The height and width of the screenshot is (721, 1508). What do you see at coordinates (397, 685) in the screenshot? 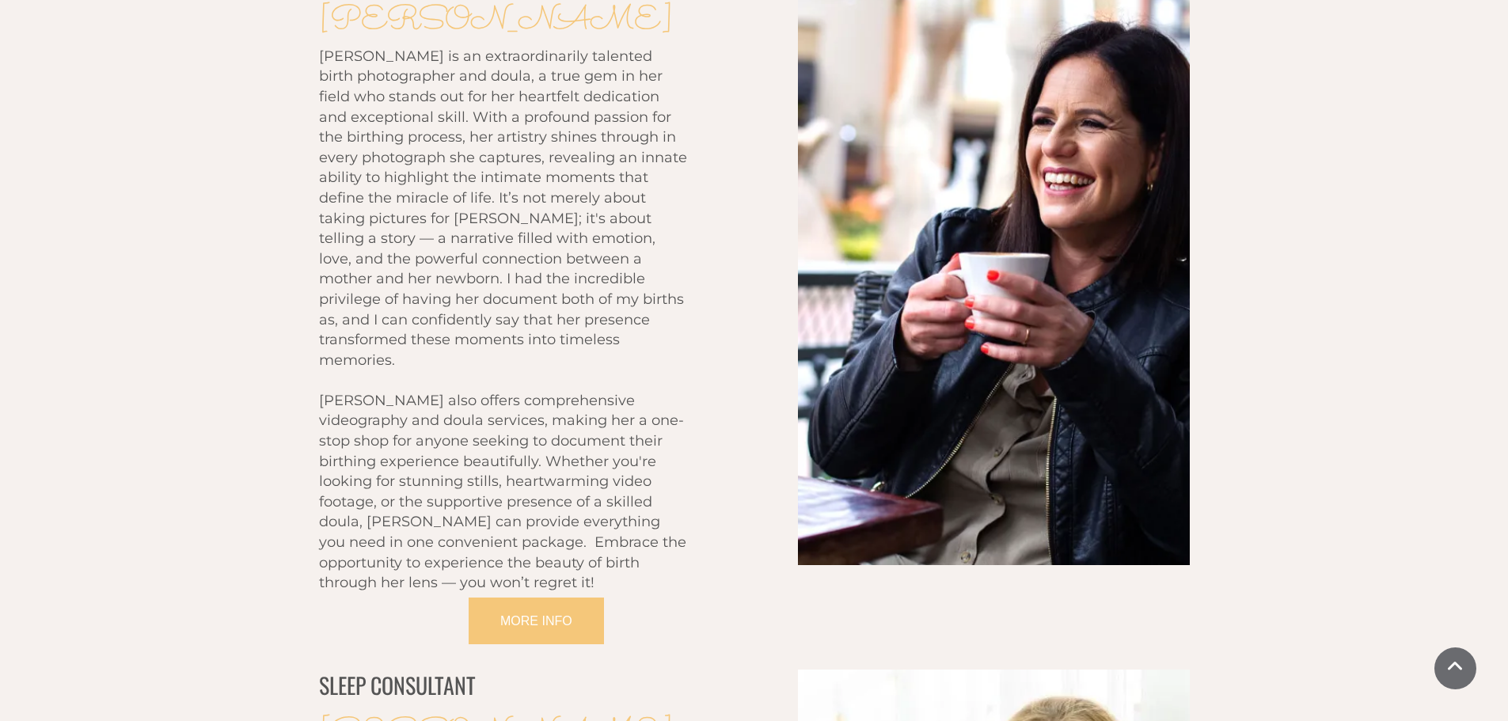
I see `span: SLEEP CONSULTANT` at bounding box center [397, 685].